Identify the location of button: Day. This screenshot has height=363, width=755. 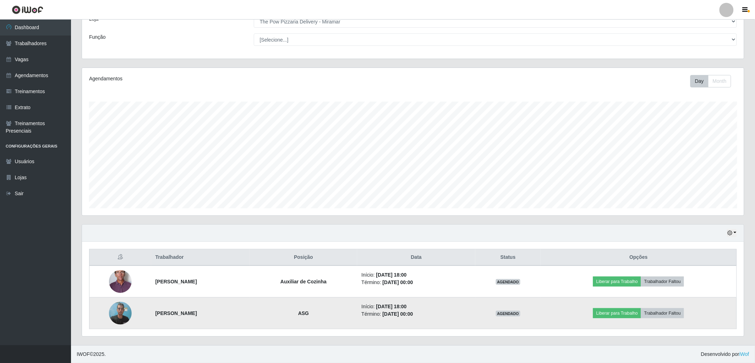
(700, 81).